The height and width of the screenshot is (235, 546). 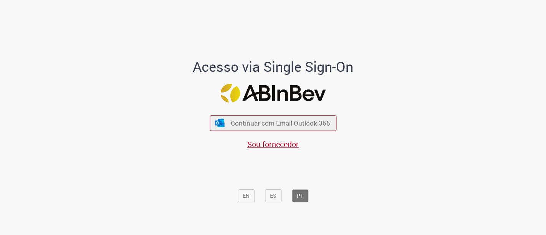 I want to click on button: ícone Azure/Microsoft 360 Continuar com Email Outlook 365, so click(x=273, y=123).